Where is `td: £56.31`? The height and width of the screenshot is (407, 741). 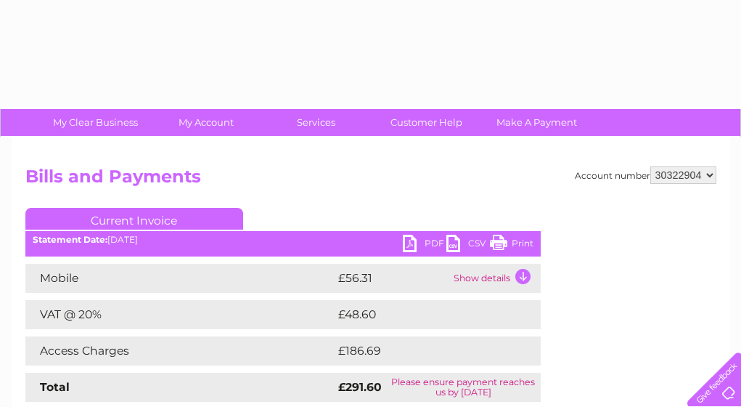
td: £56.31 is located at coordinates (392, 278).